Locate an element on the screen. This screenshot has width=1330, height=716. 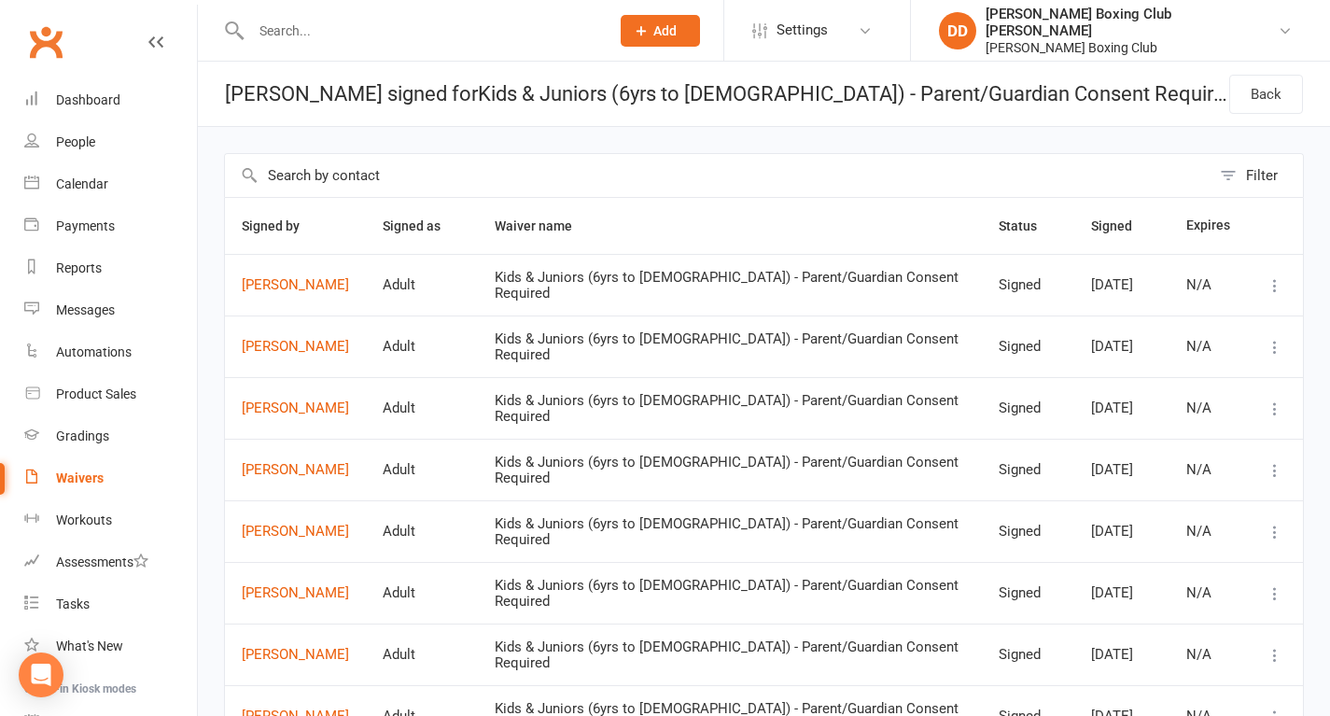
span: Settings is located at coordinates (802, 30).